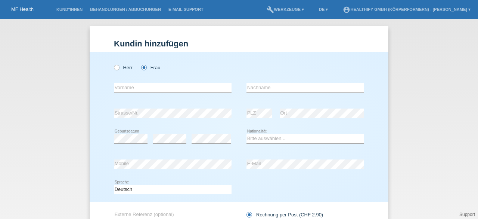 Image resolution: width=478 pixels, height=219 pixels. Describe the element at coordinates (239, 43) in the screenshot. I see `h1: Kundin hinzufügen` at that location.